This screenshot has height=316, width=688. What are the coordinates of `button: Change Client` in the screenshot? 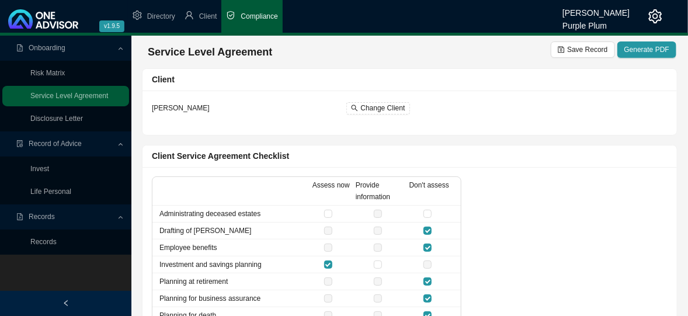 It's located at (378, 108).